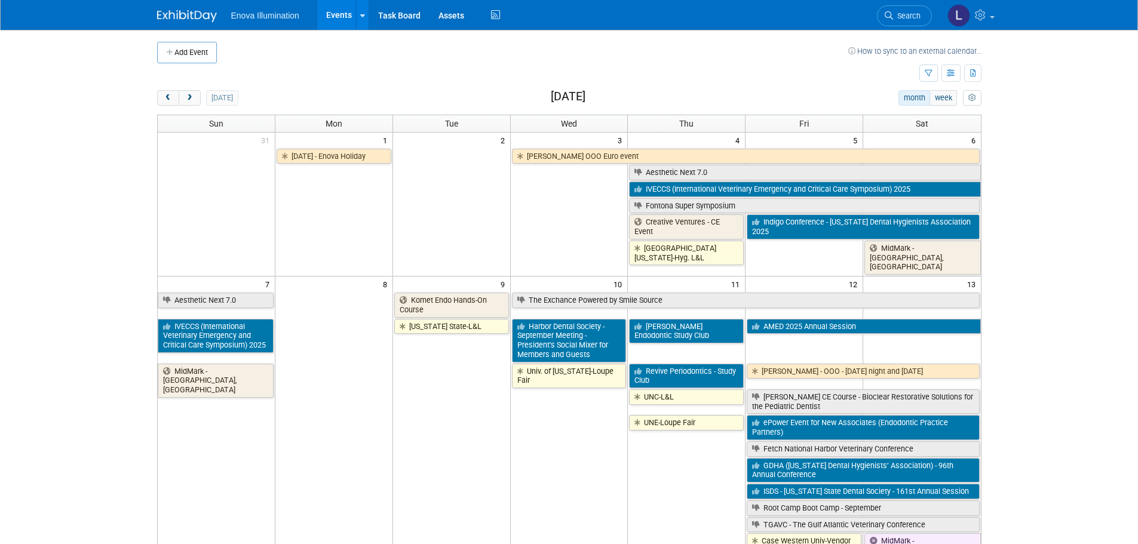 The height and width of the screenshot is (544, 1138). Describe the element at coordinates (505, 284) in the screenshot. I see `span: 9` at that location.